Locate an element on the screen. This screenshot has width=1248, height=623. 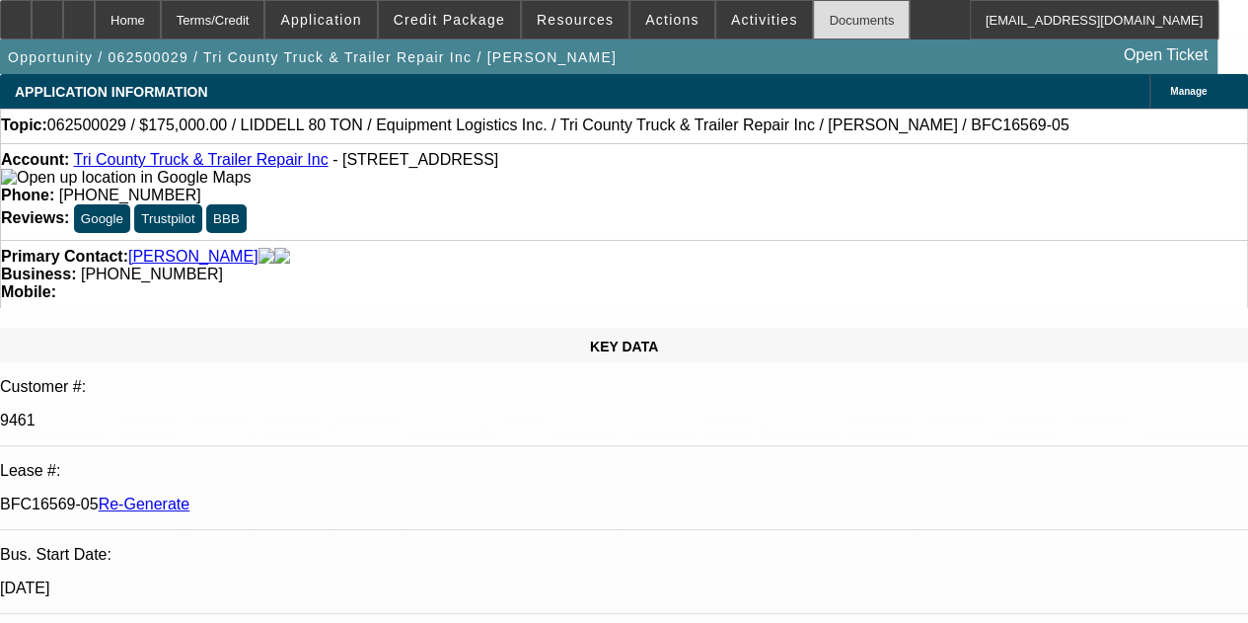
button: Credit Package is located at coordinates (449, 20).